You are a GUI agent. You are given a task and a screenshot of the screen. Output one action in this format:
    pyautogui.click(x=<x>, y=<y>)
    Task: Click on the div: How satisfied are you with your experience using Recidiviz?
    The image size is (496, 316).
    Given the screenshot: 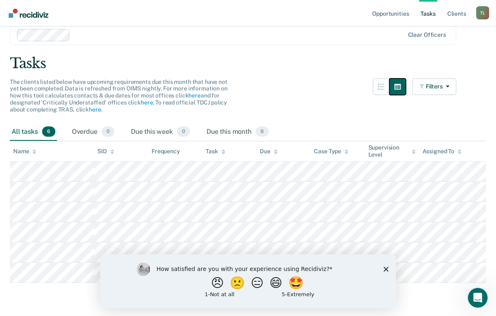 What is the action you would take?
    pyautogui.click(x=152, y=14)
    